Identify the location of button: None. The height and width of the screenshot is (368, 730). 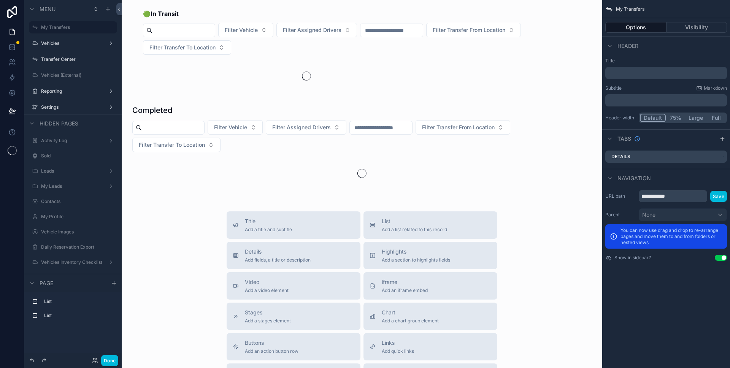
(683, 215).